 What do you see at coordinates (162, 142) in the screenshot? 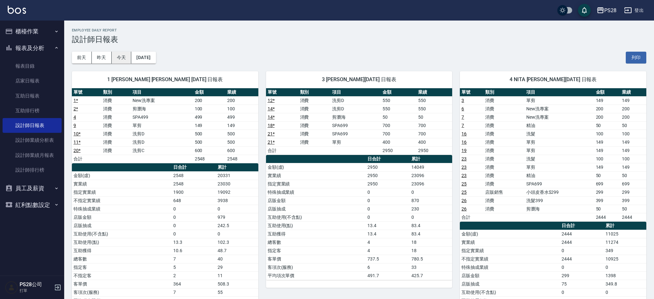
I see `td: 洗剪D` at bounding box center [162, 142].